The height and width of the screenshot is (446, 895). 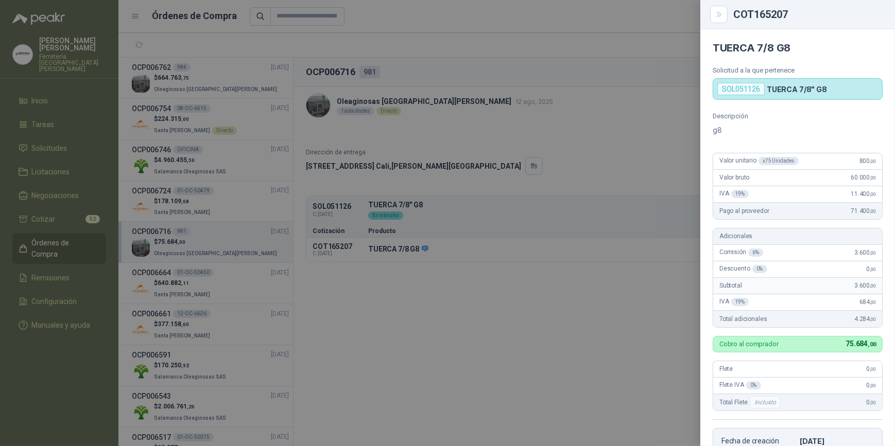 What do you see at coordinates (798, 130) in the screenshot?
I see `p: g8` at bounding box center [798, 130].